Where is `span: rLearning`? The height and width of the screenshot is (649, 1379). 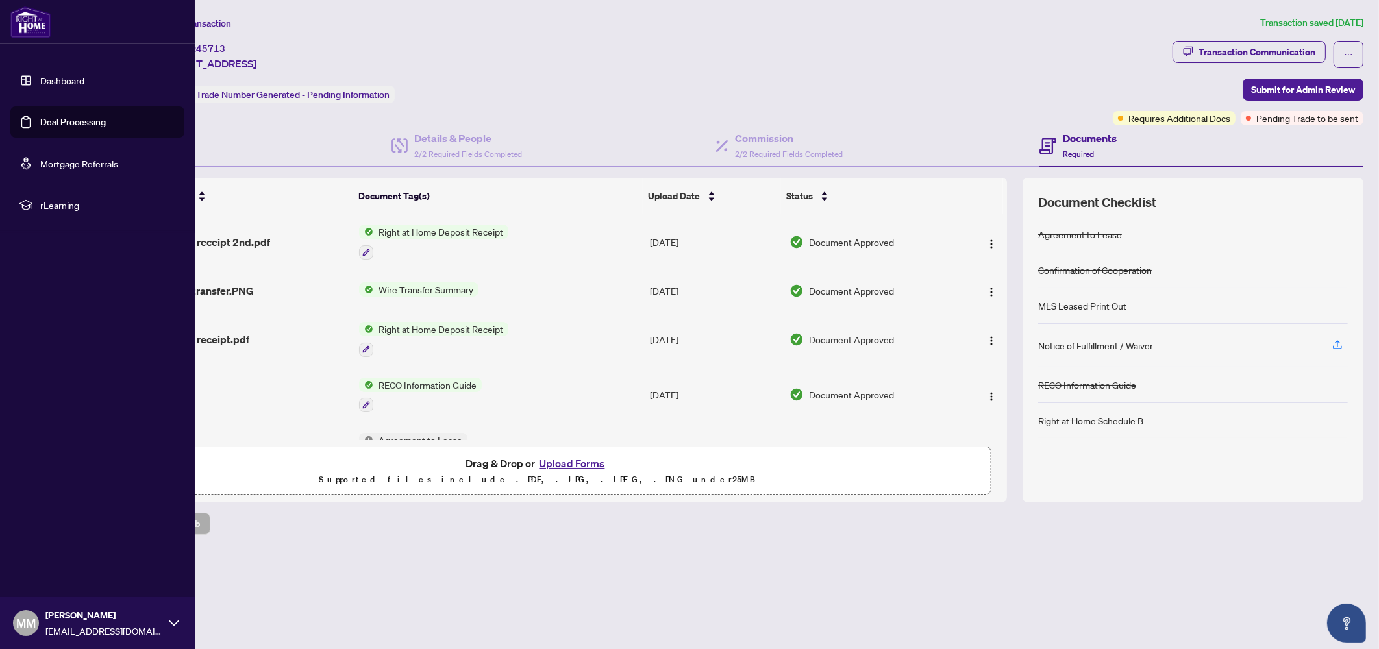 span: rLearning is located at coordinates (108, 205).